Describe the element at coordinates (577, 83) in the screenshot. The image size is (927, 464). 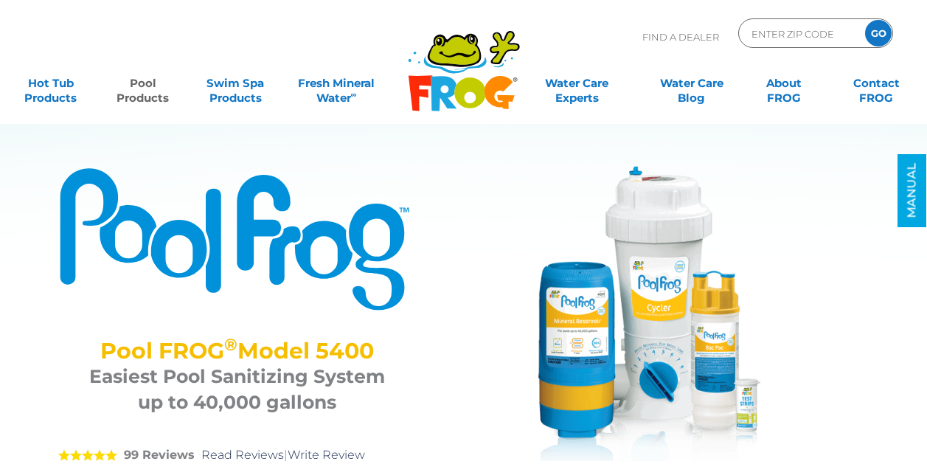
I see `a: Water CareExperts` at that location.